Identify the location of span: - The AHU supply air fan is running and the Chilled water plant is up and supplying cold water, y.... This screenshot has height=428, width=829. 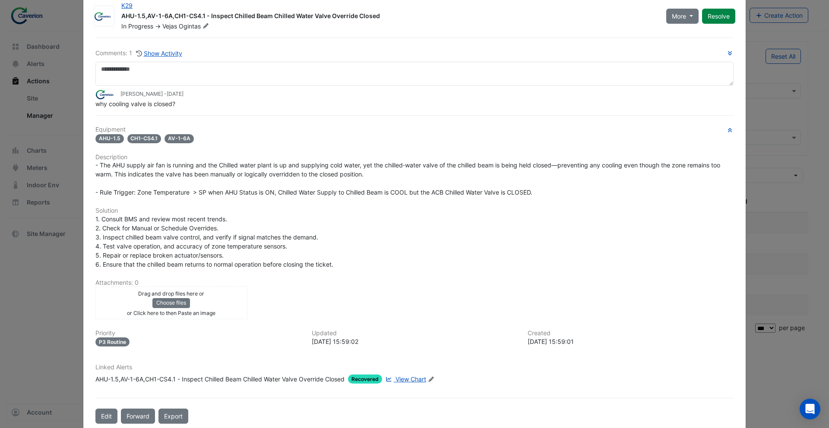
(408, 179).